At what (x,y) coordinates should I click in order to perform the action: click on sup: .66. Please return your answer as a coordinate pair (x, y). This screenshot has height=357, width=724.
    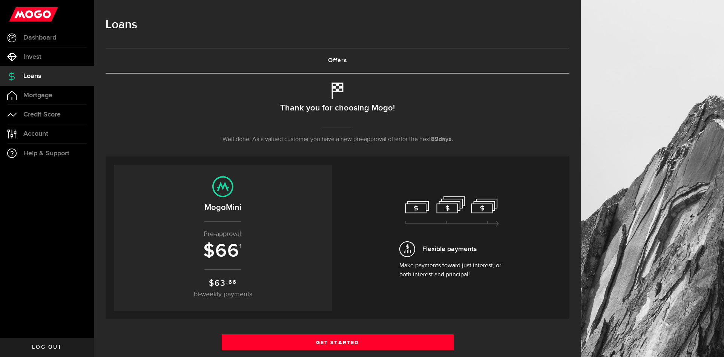
    Looking at the image, I should click on (231, 282).